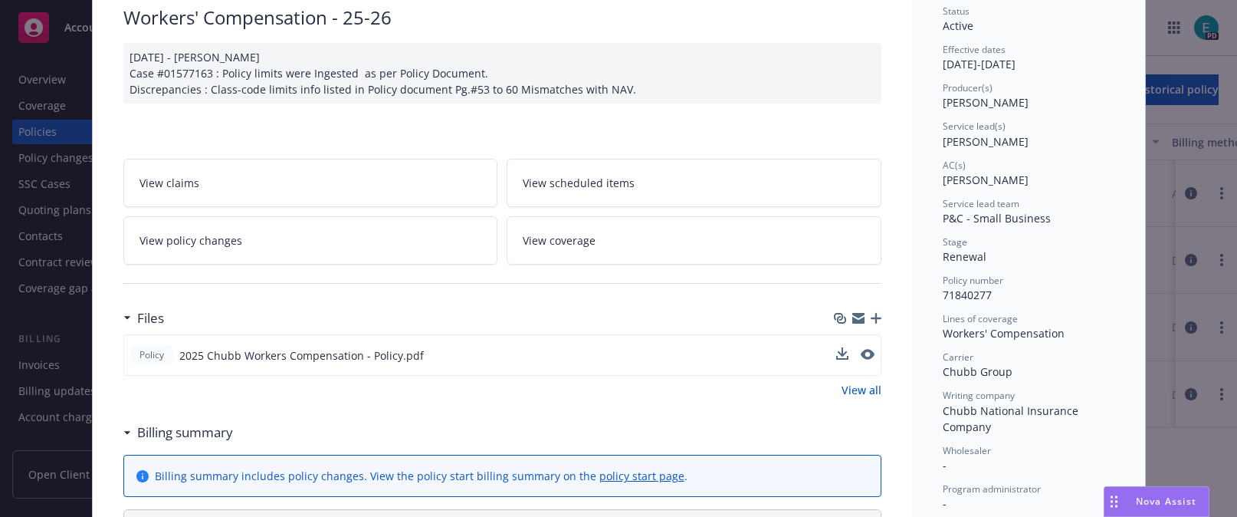  Describe the element at coordinates (956, 11) in the screenshot. I see `span: Status` at that location.